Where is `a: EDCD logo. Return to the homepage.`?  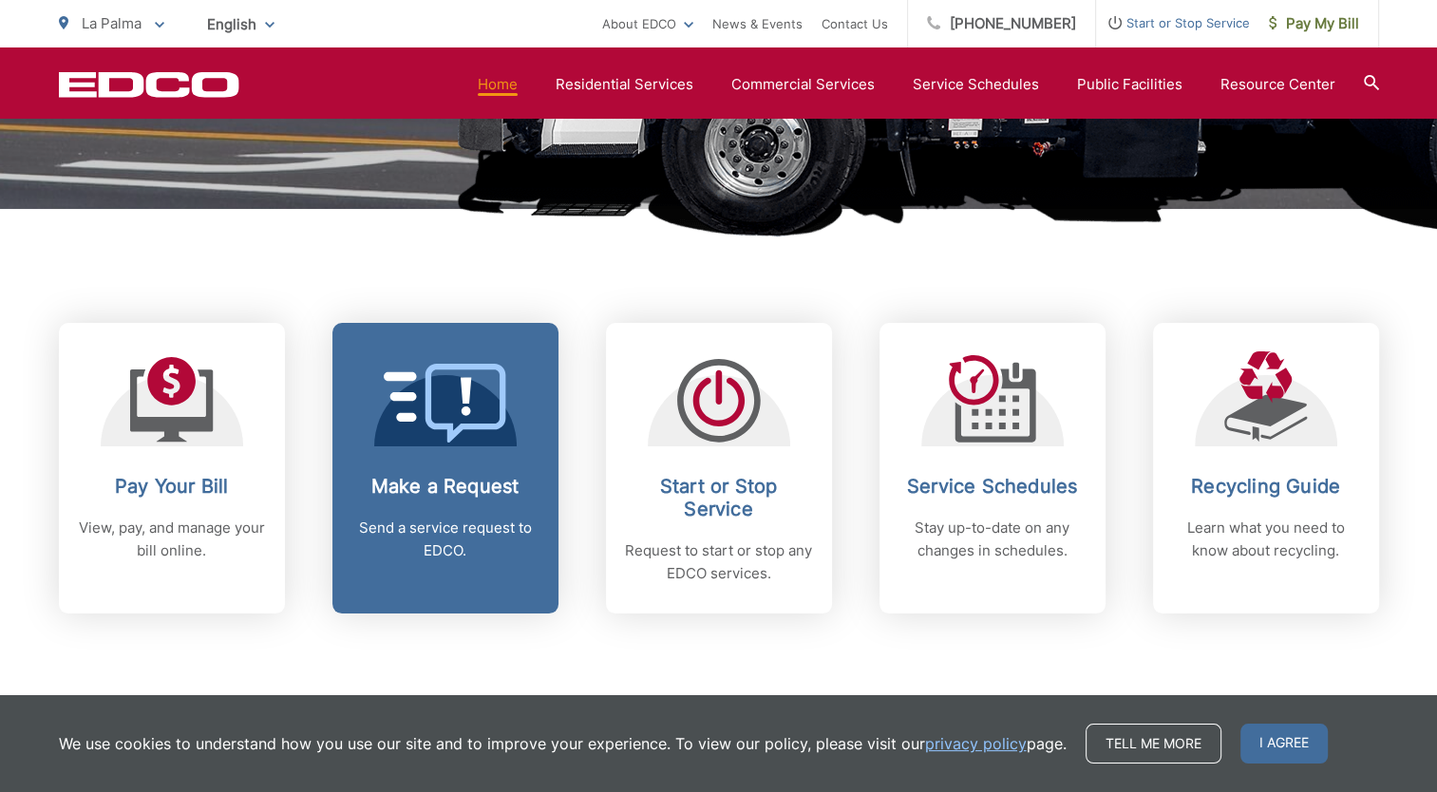
a: EDCD logo. Return to the homepage. is located at coordinates (149, 85).